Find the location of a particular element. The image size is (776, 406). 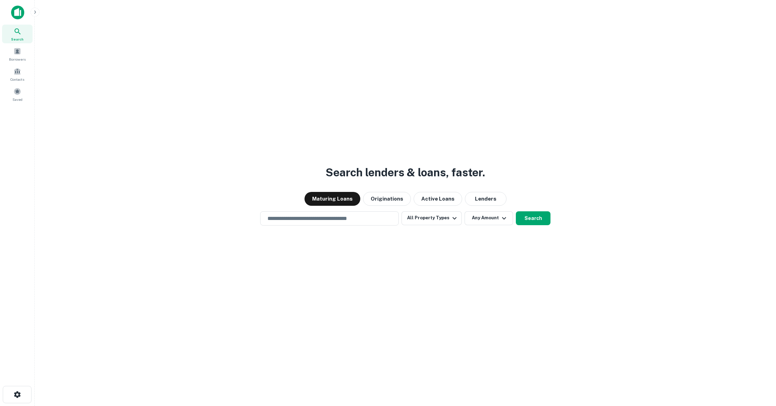

img: capitalize-icon.png is located at coordinates (18, 12).